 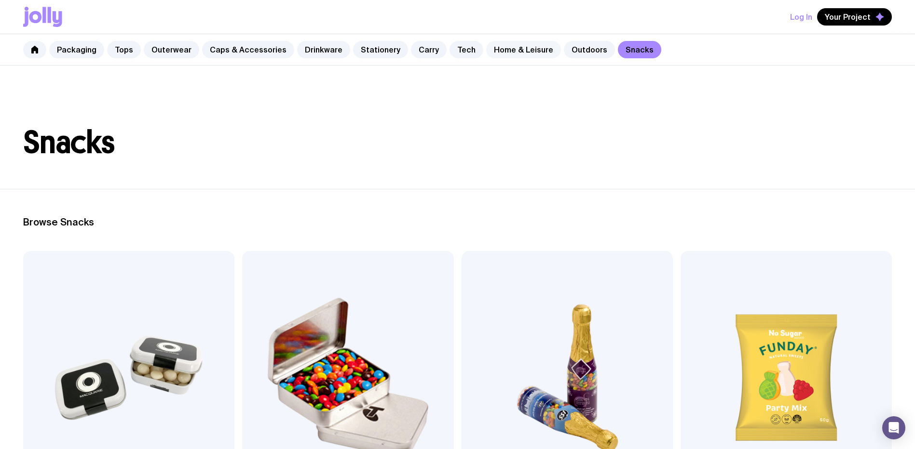 I want to click on h2: Browse Snacks, so click(x=457, y=222).